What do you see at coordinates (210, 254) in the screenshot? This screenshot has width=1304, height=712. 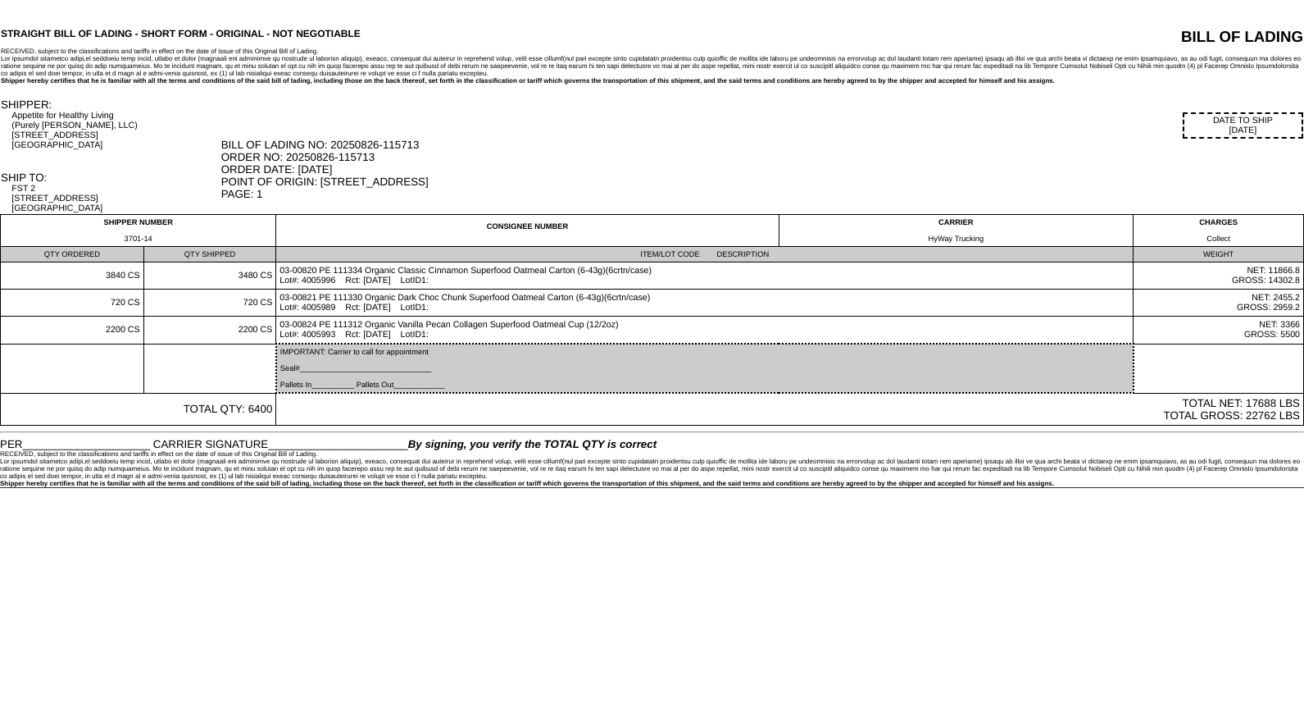 I see `td: QTY SHIPPED` at bounding box center [210, 254].